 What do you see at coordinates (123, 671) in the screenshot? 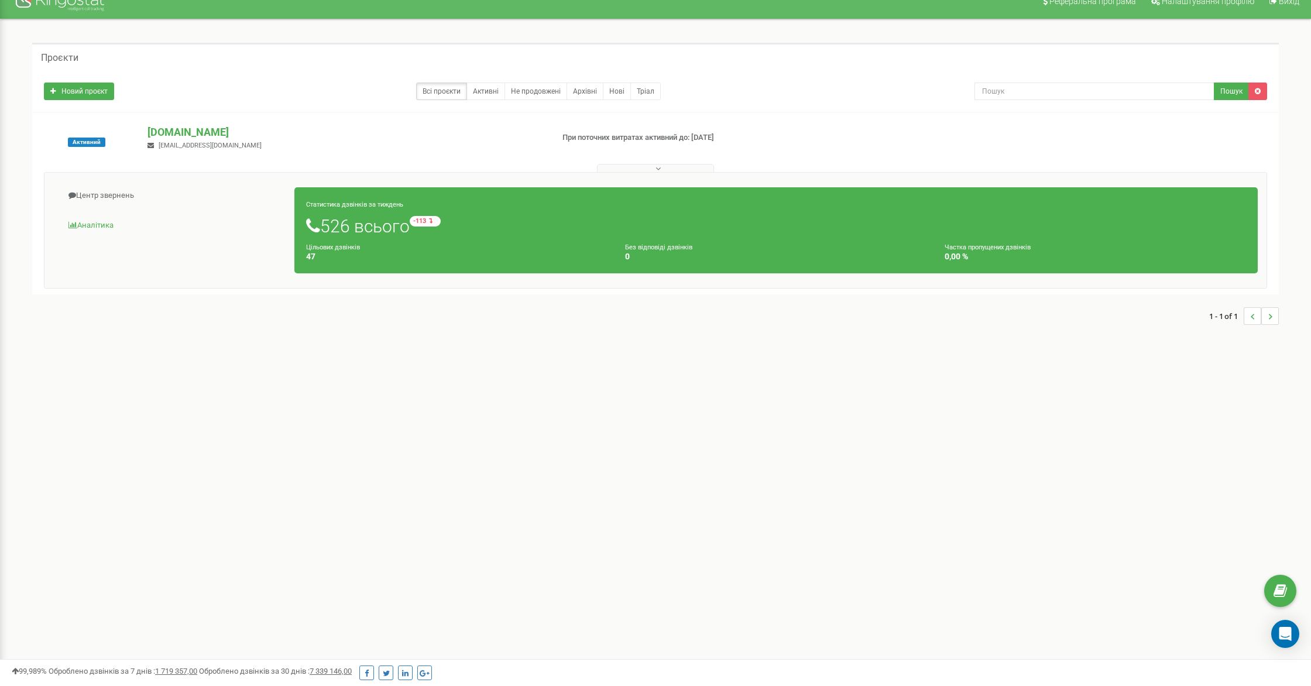
I see `span: Оброблено дзвінків за 7 днів :` at bounding box center [123, 671].